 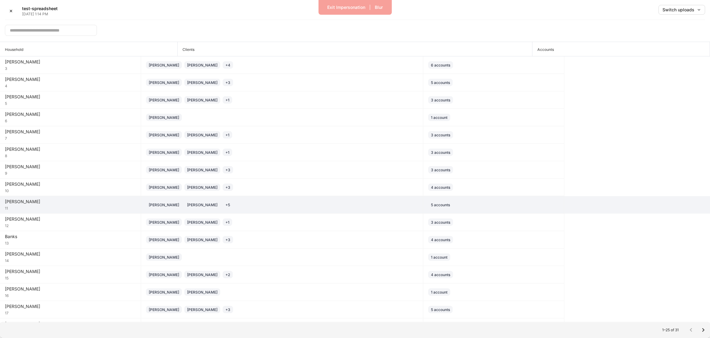 What do you see at coordinates (228, 275) in the screenshot?
I see `div: + 2` at bounding box center [228, 275].